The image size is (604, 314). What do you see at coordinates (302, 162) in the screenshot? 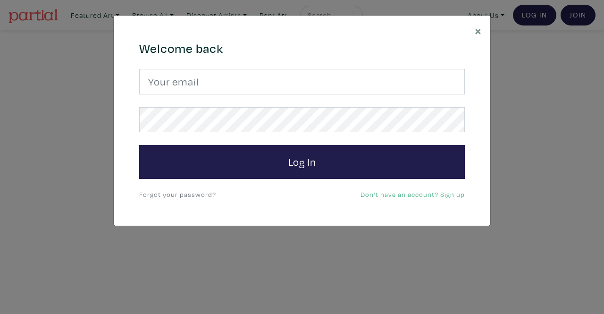
I see `button: Log In` at bounding box center [302, 162].